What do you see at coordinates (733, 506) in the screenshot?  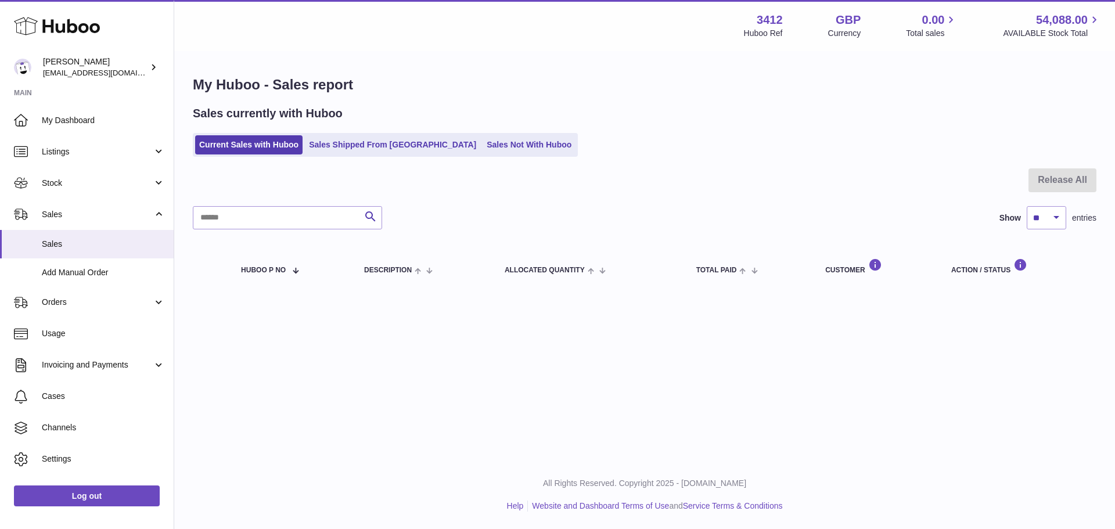 I see `a: Service Terms & Conditions` at bounding box center [733, 506].